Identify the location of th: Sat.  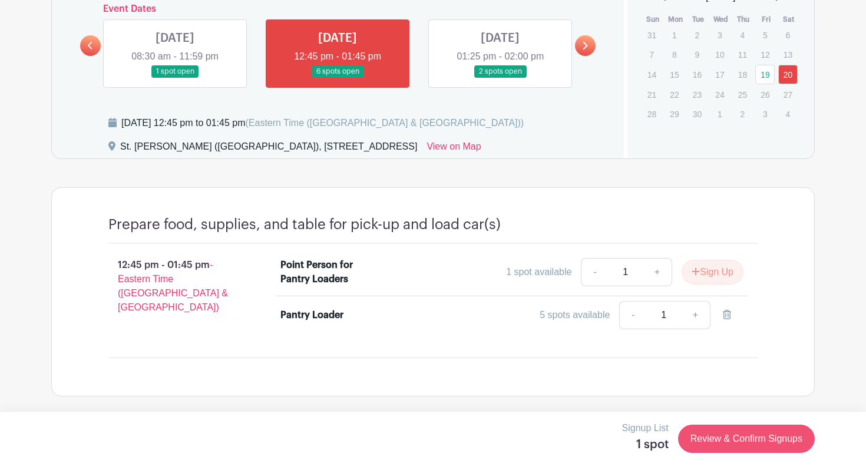
(789, 19).